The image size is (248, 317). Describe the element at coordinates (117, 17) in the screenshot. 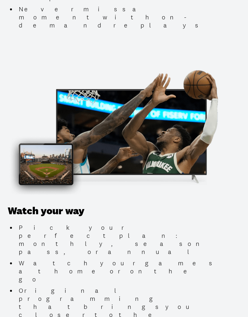

I see `li: Never miss a moment with on-demand replays` at that location.